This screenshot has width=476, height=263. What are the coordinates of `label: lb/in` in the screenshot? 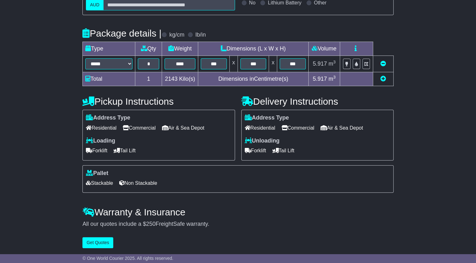 It's located at (201, 35).